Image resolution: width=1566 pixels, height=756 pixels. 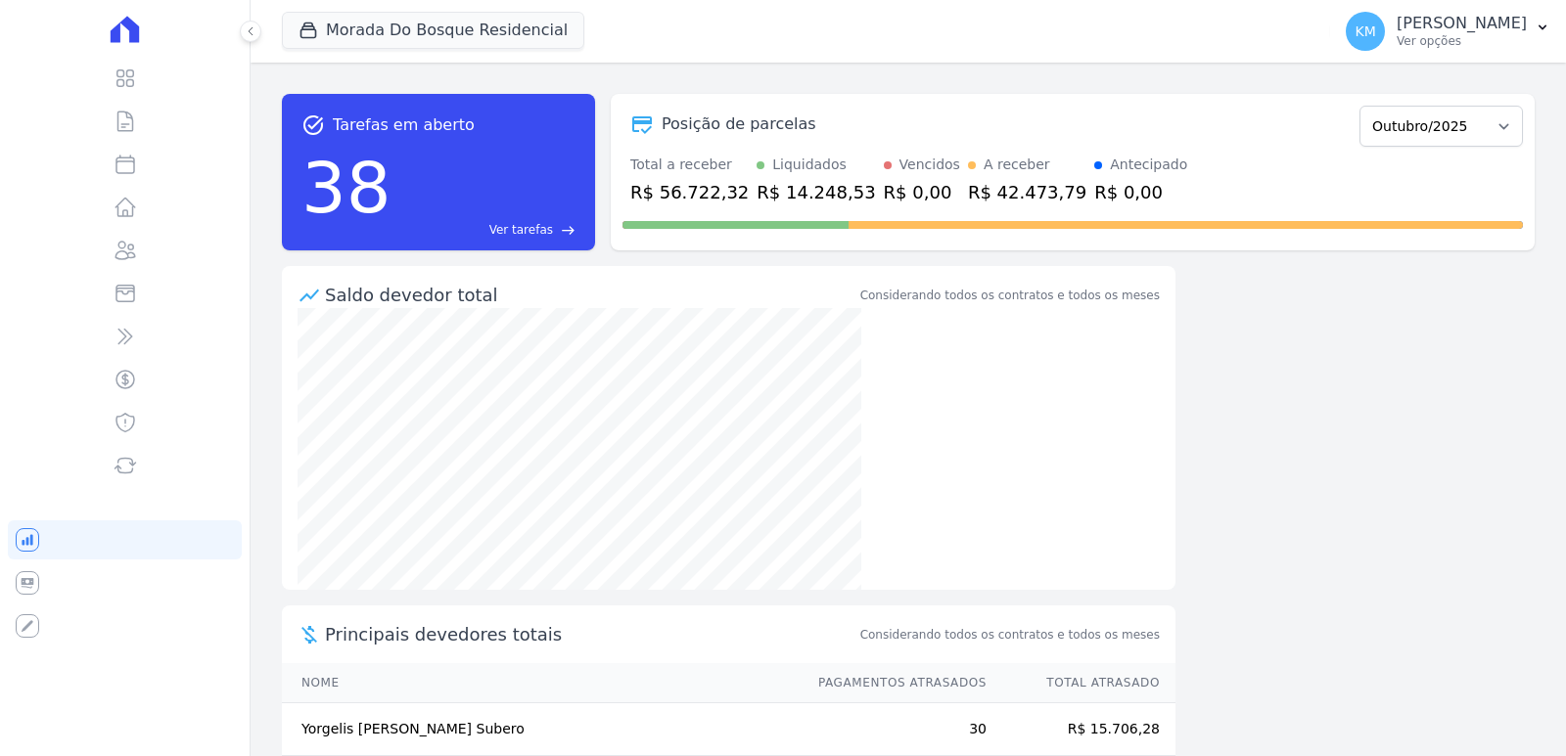 What do you see at coordinates (930, 164) in the screenshot?
I see `div: Vencidos` at bounding box center [930, 164].